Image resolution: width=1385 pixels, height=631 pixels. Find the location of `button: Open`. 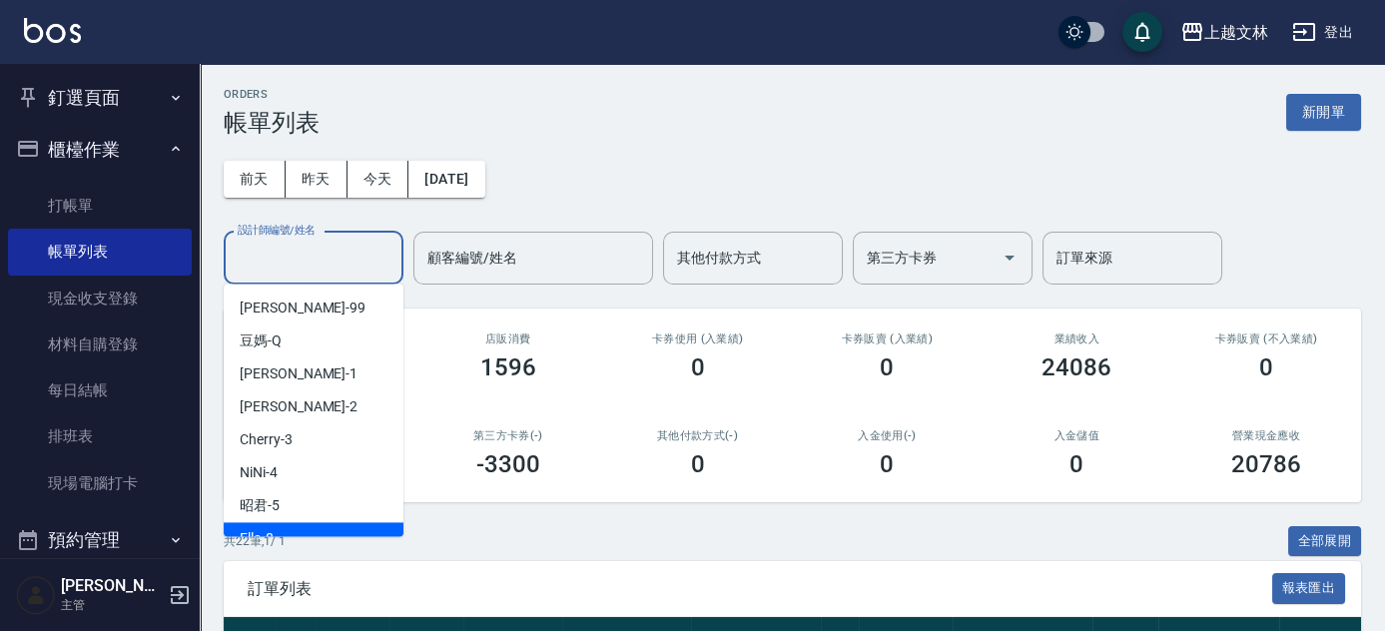

button: Open is located at coordinates (1010, 258).